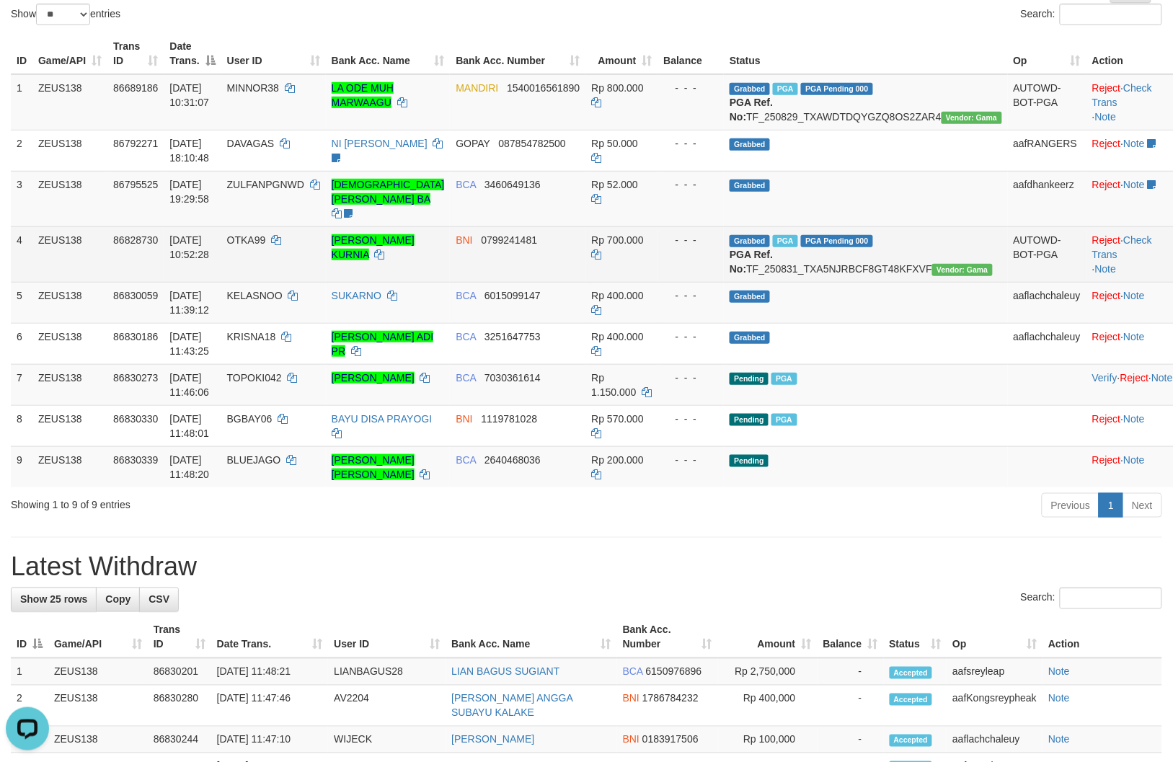 This screenshot has height=762, width=1173. I want to click on span: Copy 0799241481 to clipboard, so click(509, 240).